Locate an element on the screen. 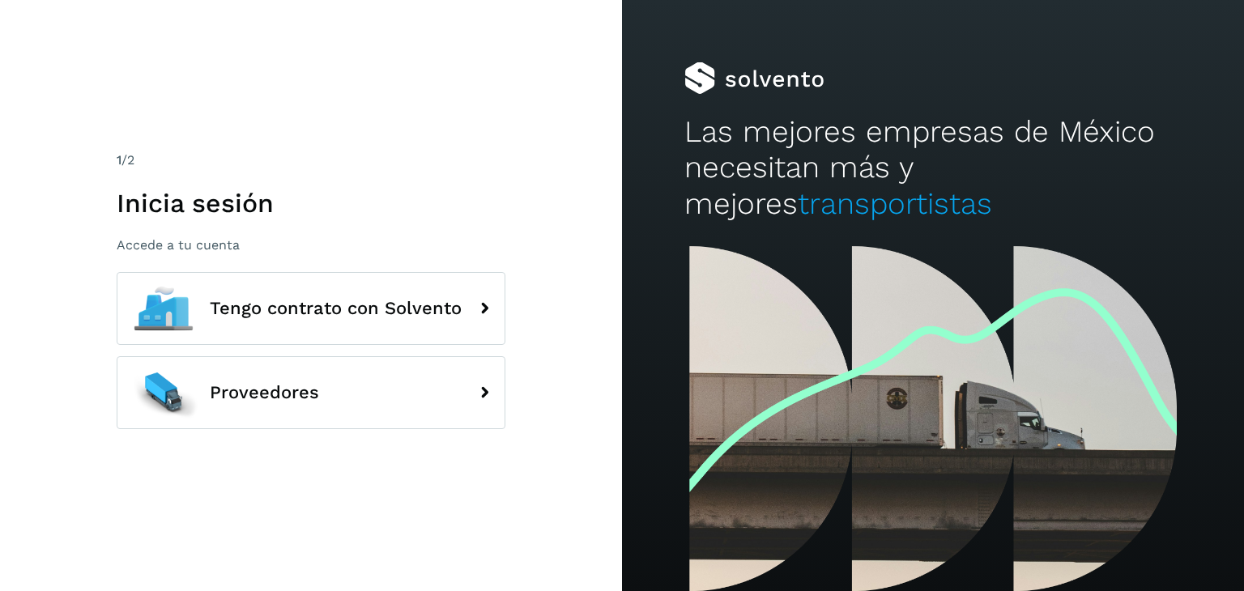  span: 1 is located at coordinates (119, 160).